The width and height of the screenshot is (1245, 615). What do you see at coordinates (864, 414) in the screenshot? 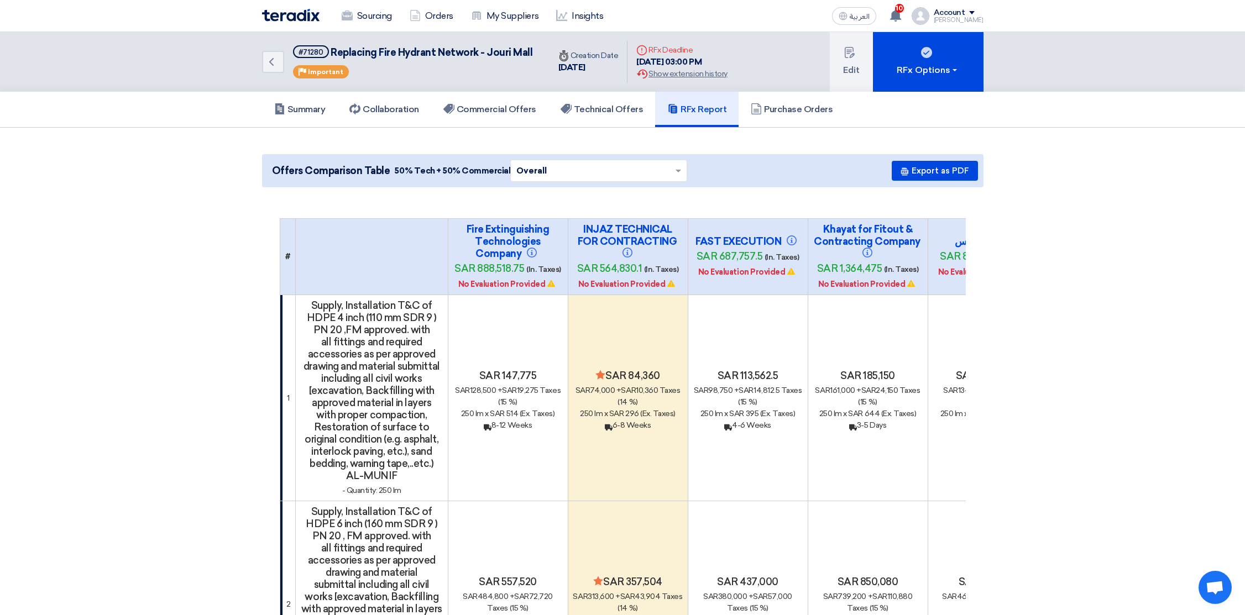
I see `span: sar 644` at bounding box center [864, 414].